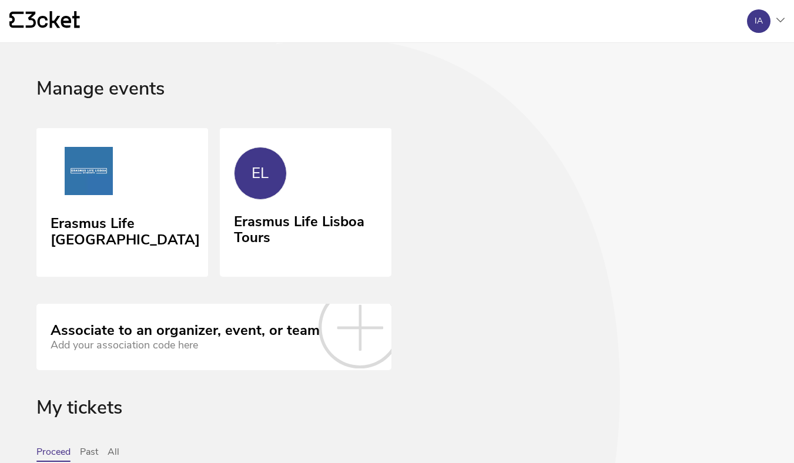 Image resolution: width=794 pixels, height=463 pixels. Describe the element at coordinates (53, 454) in the screenshot. I see `button: Proceed` at that location.